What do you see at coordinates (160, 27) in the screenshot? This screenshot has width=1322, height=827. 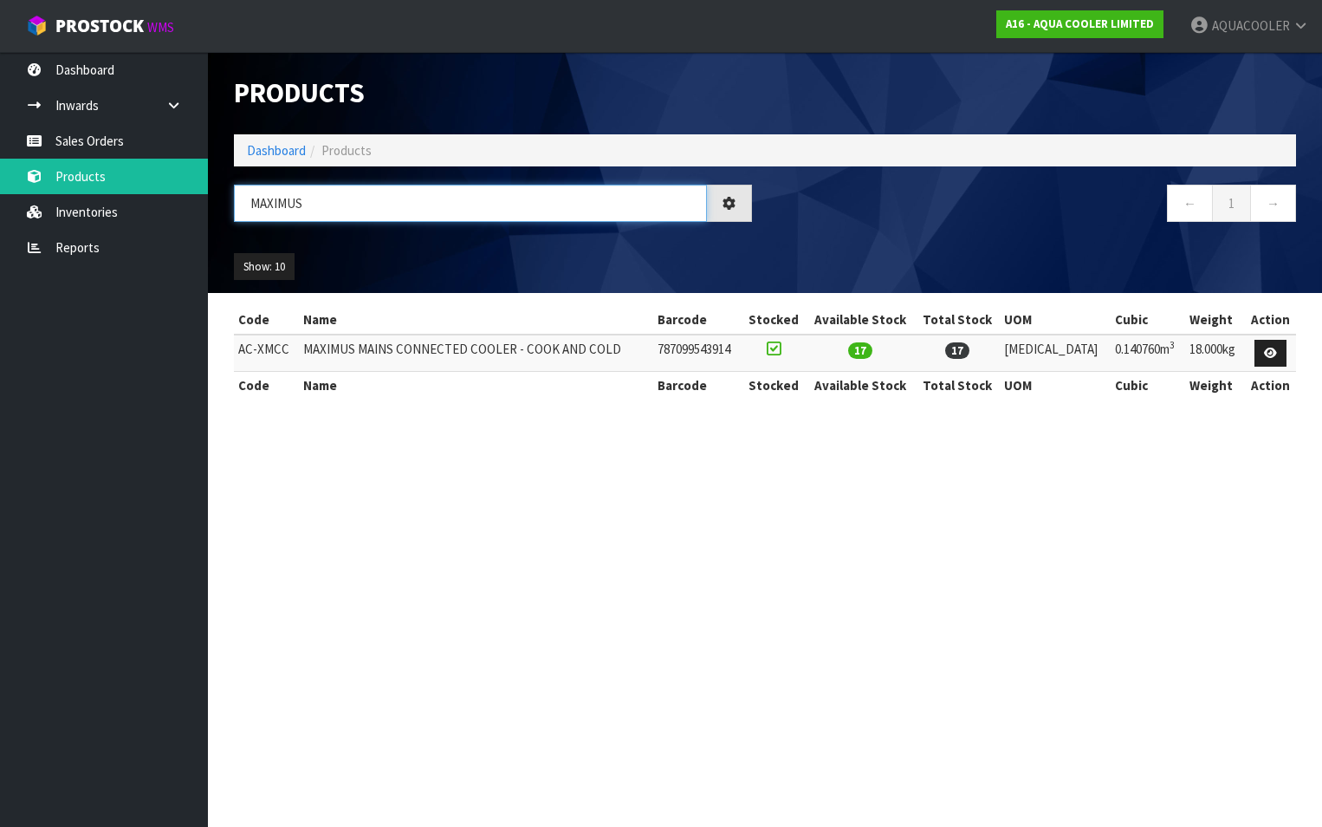 I see `small: WMS` at bounding box center [160, 27].